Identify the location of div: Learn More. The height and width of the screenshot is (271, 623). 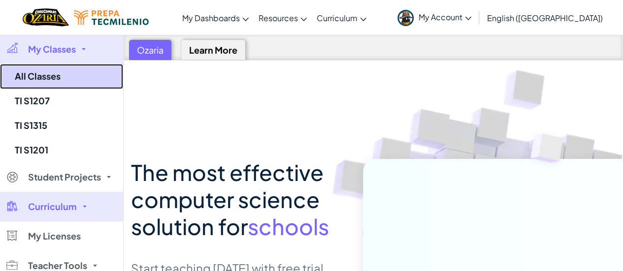
(213, 50).